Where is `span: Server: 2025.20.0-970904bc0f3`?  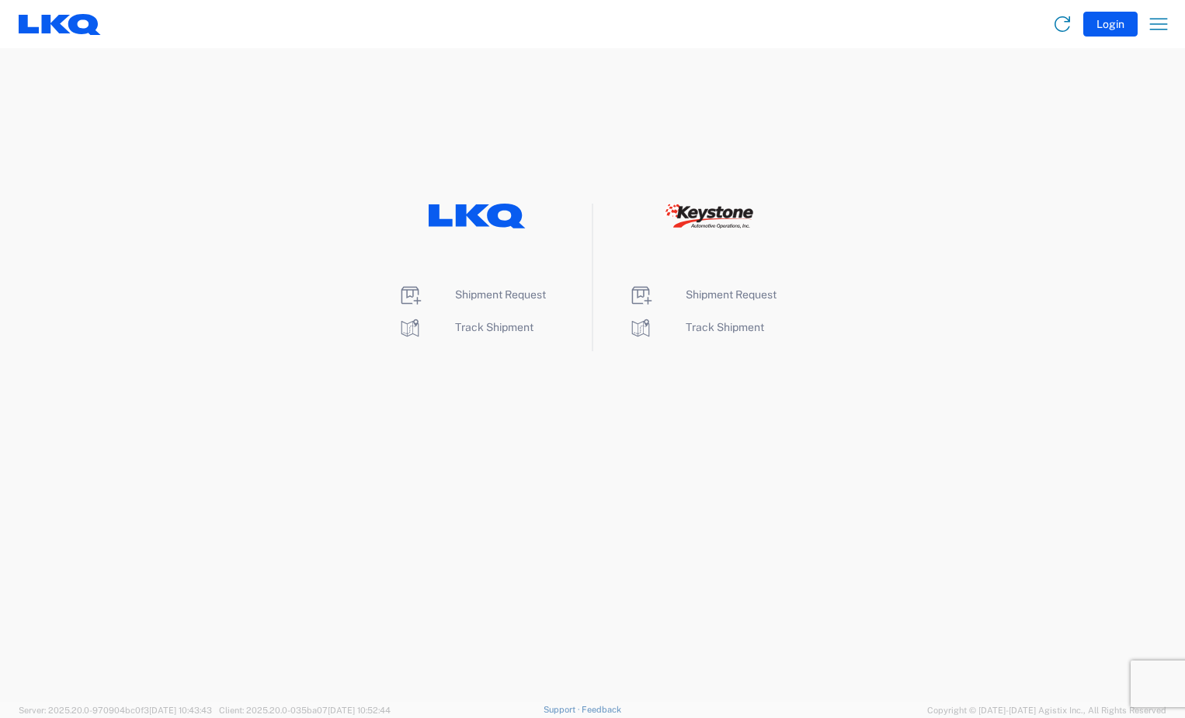
span: Server: 2025.20.0-970904bc0f3 is located at coordinates (115, 710).